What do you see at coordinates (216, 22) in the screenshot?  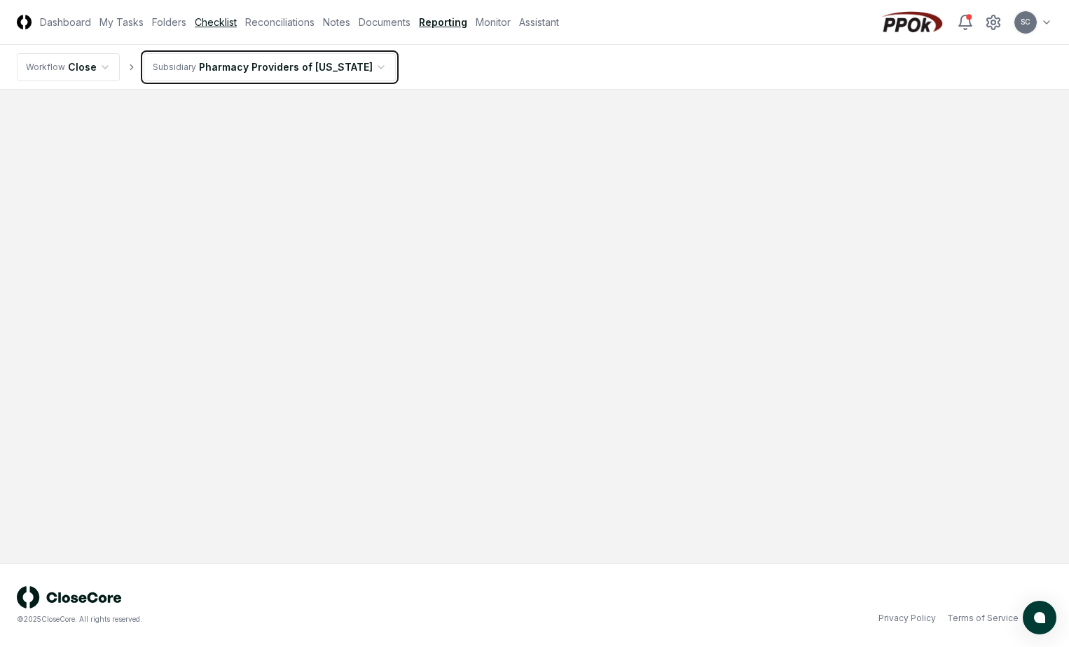 I see `a: Checklist` at bounding box center [216, 22].